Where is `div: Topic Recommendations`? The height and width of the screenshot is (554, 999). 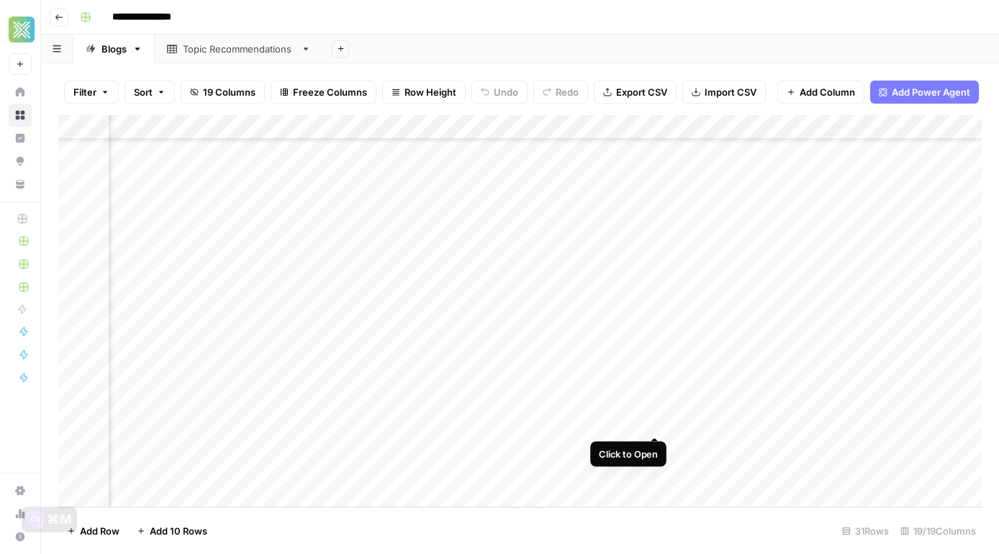 div: Topic Recommendations is located at coordinates (239, 49).